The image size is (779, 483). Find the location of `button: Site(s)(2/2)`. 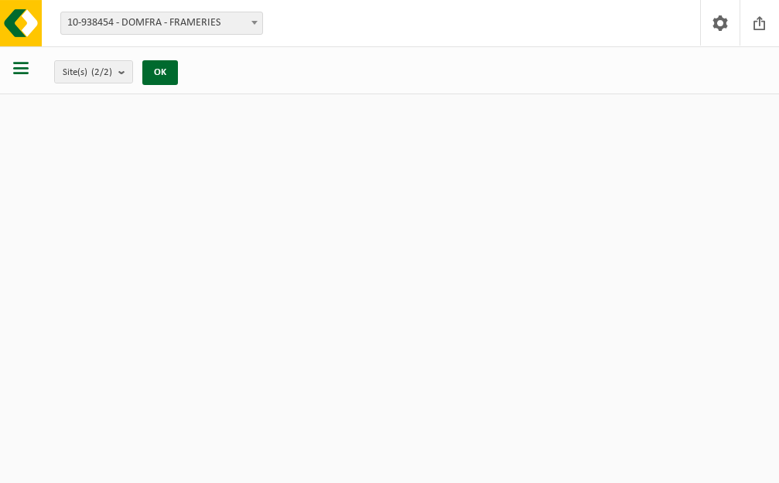

button: Site(s)(2/2) is located at coordinates (94, 72).